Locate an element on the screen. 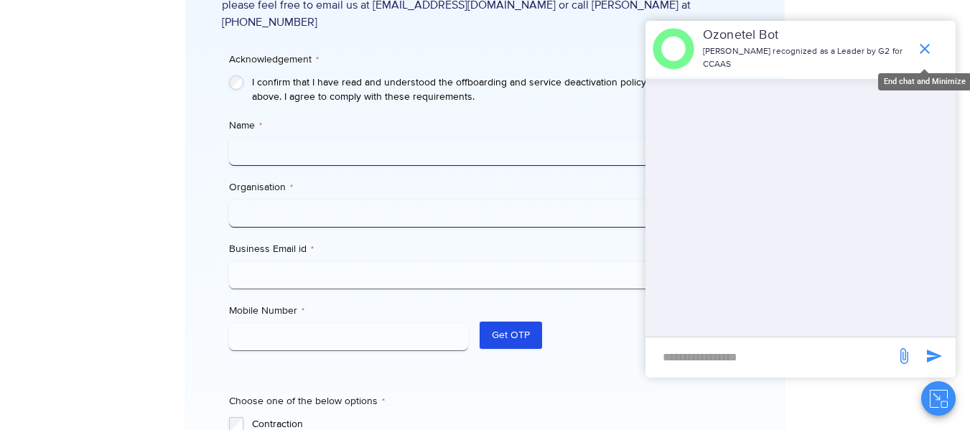  legend: Choose one of the below options is located at coordinates (307, 401).